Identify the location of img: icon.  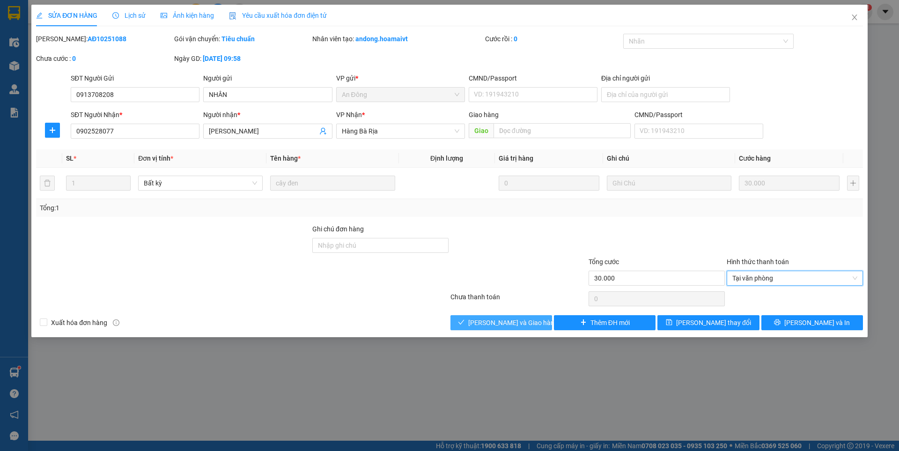
(233, 16).